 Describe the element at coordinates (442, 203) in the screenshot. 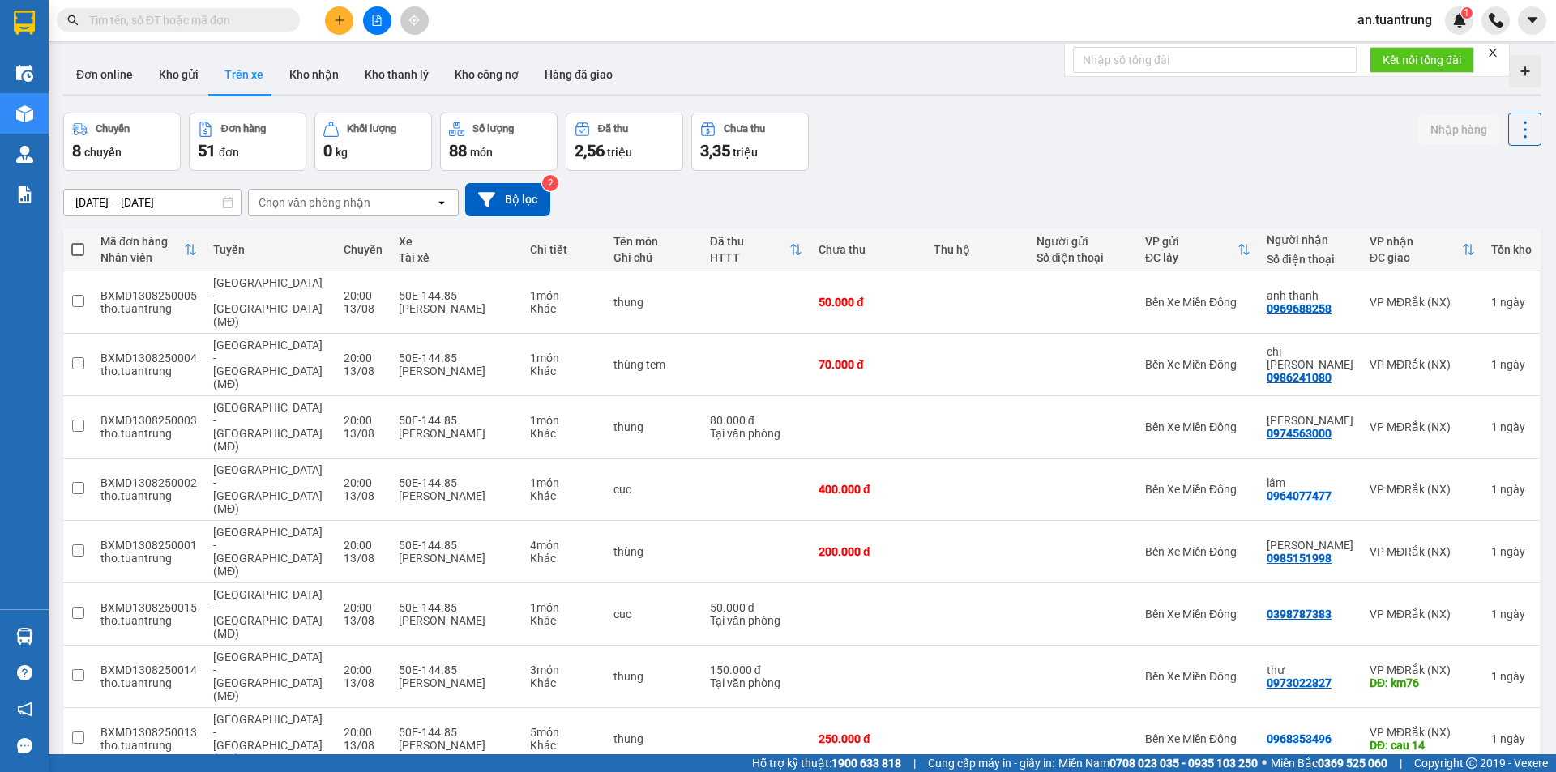

I see `svg: open` at that location.